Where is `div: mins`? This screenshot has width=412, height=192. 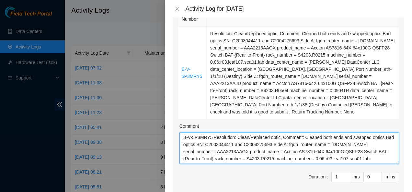 div: mins is located at coordinates (390, 177).